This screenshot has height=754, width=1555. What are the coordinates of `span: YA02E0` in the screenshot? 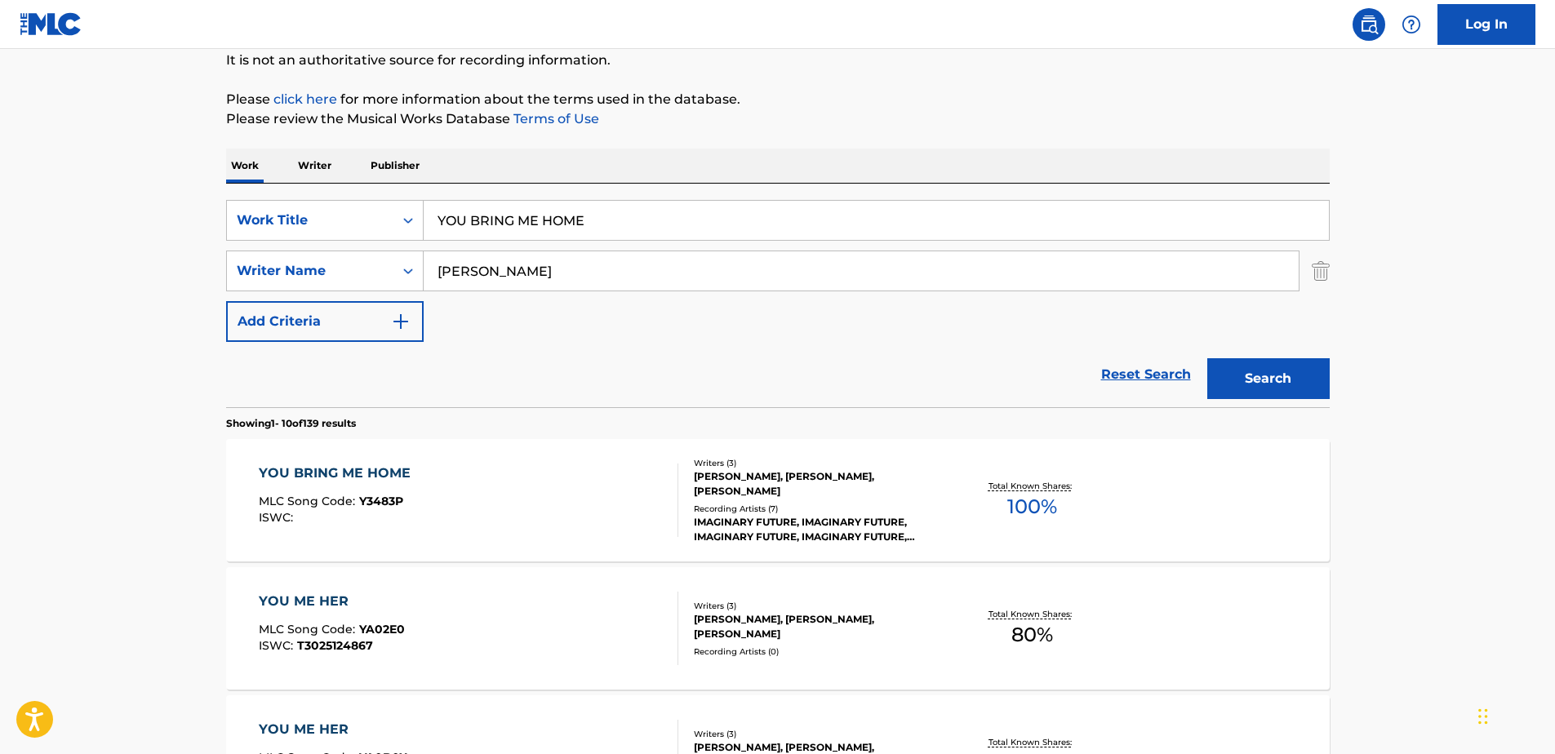 It's located at (382, 629).